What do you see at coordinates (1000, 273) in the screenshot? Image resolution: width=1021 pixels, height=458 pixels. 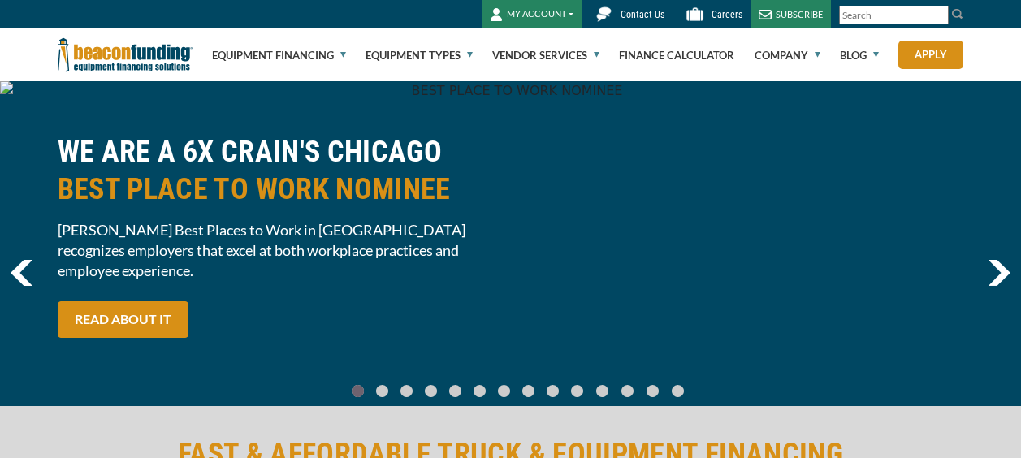 I see `a: next` at bounding box center [1000, 273].